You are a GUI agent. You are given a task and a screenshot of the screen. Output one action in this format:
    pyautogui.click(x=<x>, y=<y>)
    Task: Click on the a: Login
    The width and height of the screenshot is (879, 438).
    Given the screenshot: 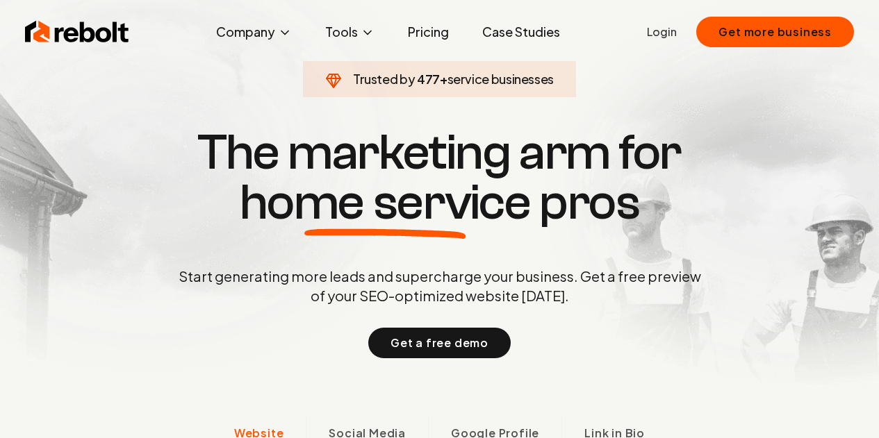 What is the action you would take?
    pyautogui.click(x=661, y=32)
    